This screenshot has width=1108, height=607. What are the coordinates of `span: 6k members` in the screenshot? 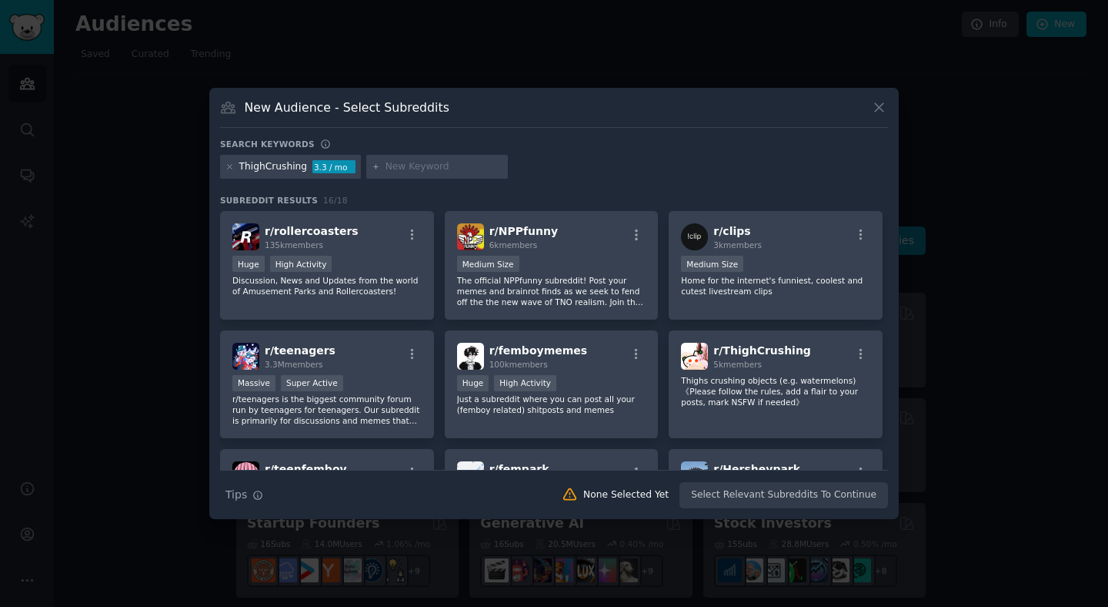 It's located at (513, 245).